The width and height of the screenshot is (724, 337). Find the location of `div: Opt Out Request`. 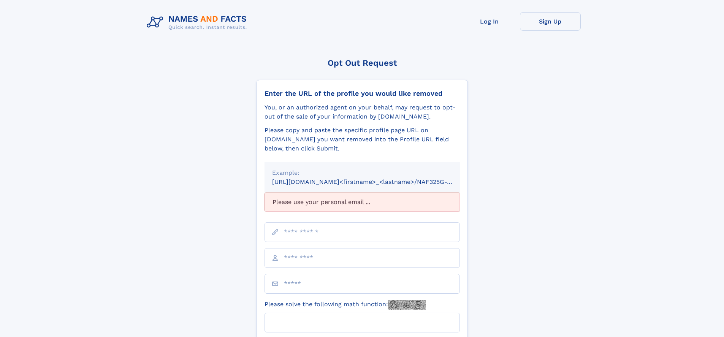

div: Opt Out Request is located at coordinates (362, 63).